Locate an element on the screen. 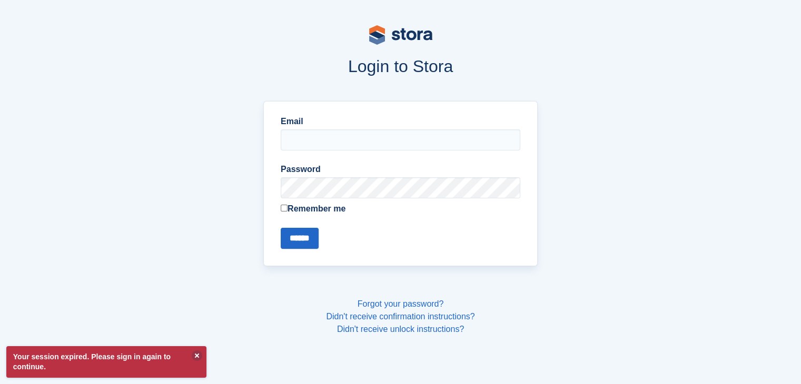 Image resolution: width=801 pixels, height=384 pixels. a: Forgot your password? is located at coordinates (401, 304).